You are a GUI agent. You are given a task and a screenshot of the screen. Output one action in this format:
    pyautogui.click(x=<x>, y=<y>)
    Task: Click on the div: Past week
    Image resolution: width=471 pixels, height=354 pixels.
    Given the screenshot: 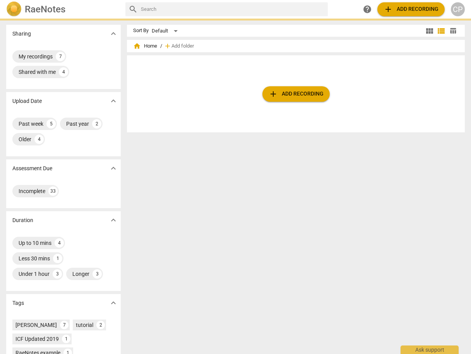 What is the action you would take?
    pyautogui.click(x=31, y=124)
    